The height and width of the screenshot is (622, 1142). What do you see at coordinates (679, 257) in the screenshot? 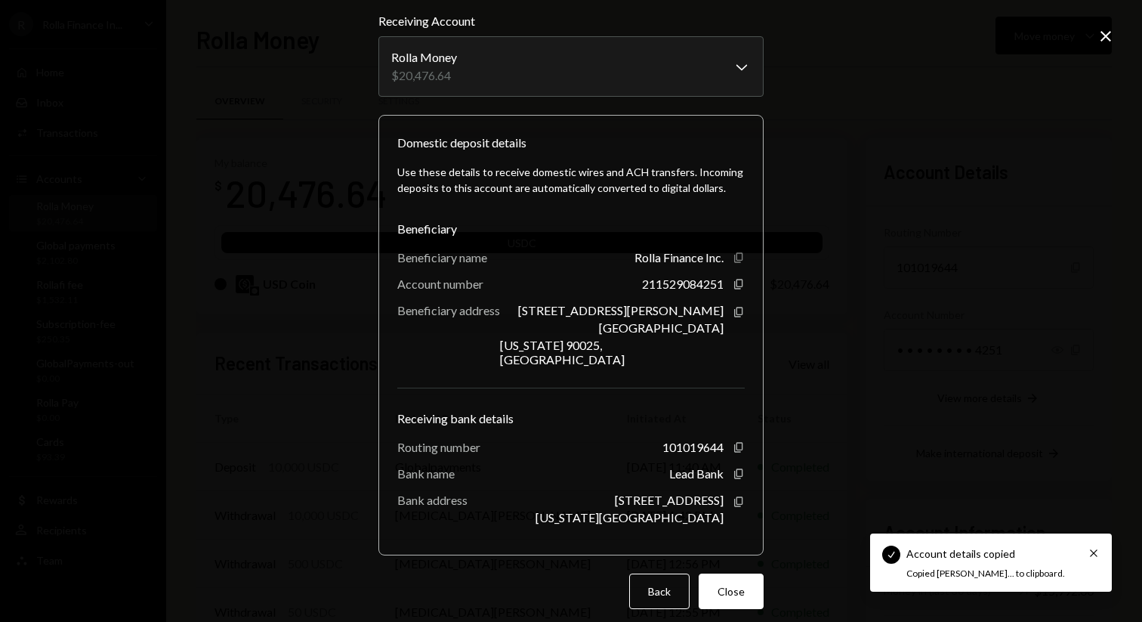
I see `div: Rolla Finance Inc.` at bounding box center [679, 257].